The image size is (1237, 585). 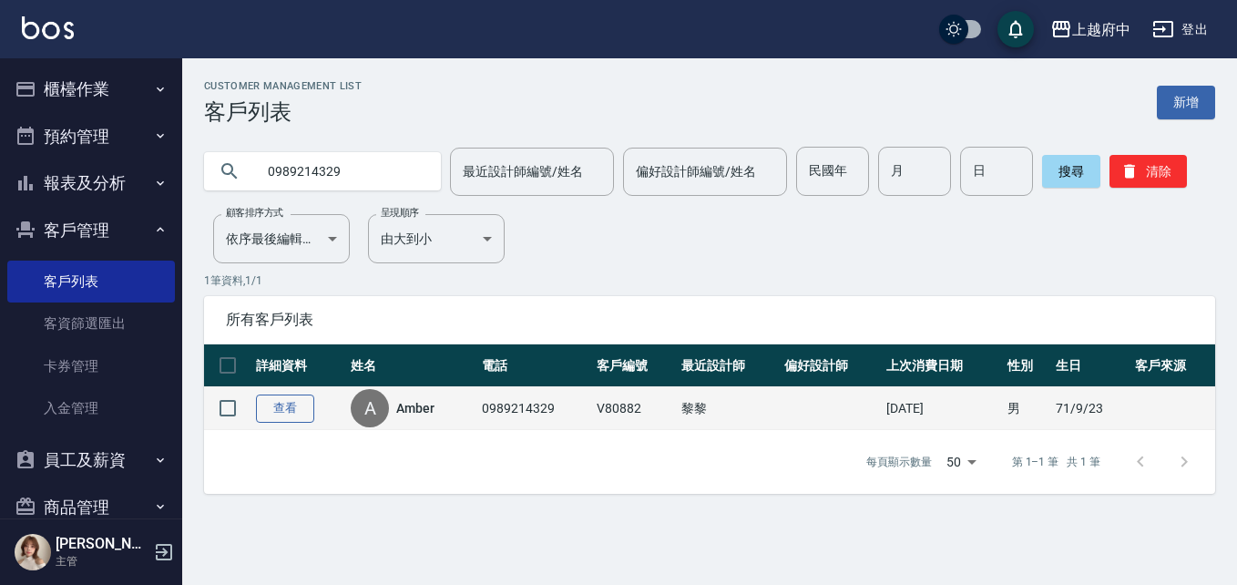 What do you see at coordinates (91, 137) in the screenshot?
I see `button: 預約管理` at bounding box center [91, 137].